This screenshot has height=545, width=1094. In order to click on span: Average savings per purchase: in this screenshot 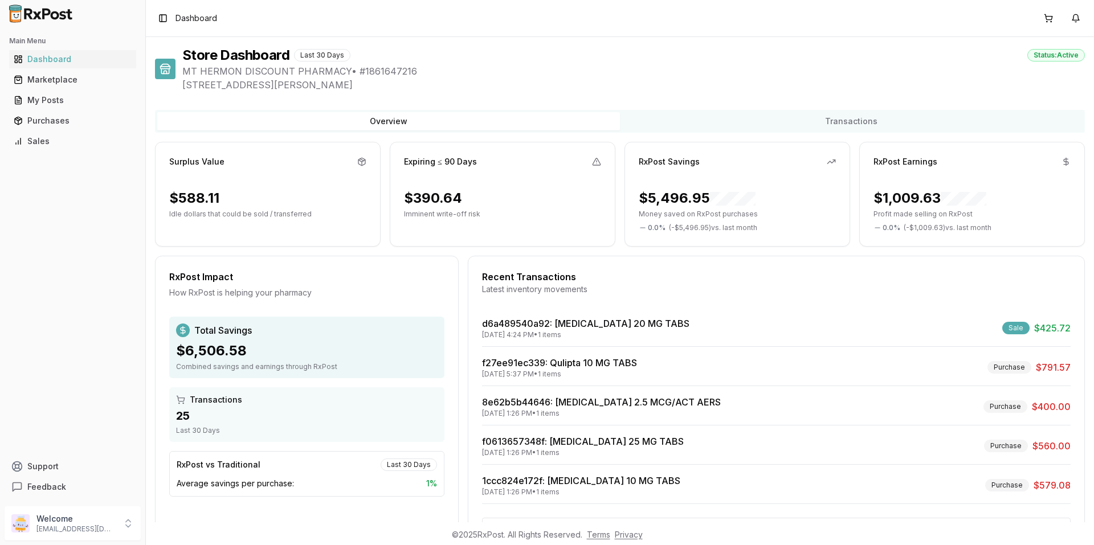, I will do `click(235, 484)`.